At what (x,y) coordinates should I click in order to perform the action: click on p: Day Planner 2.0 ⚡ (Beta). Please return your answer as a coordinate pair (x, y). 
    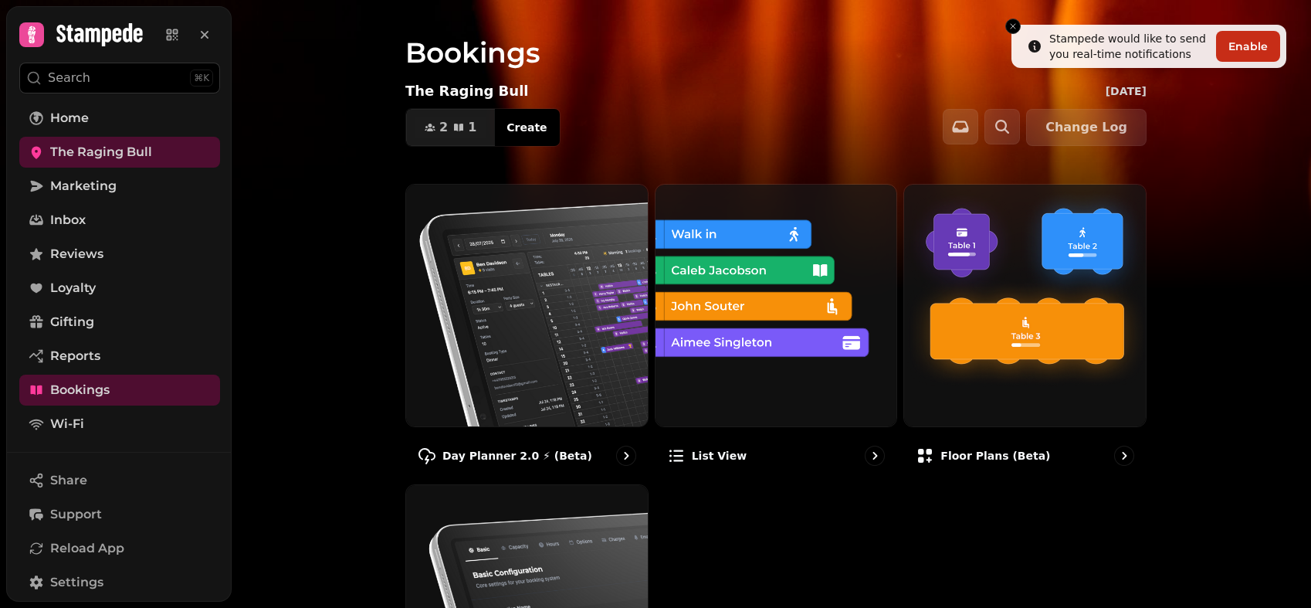
    Looking at the image, I should click on (517, 455).